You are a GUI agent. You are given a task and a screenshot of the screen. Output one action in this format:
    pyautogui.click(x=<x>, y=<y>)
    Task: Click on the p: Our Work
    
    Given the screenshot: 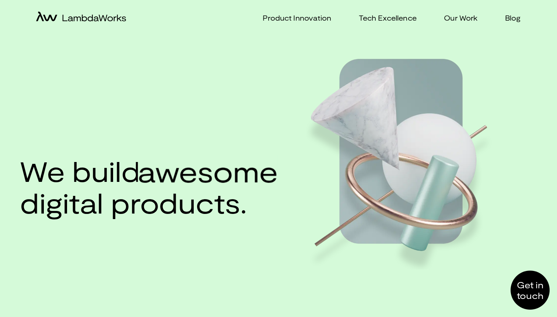 What is the action you would take?
    pyautogui.click(x=460, y=18)
    